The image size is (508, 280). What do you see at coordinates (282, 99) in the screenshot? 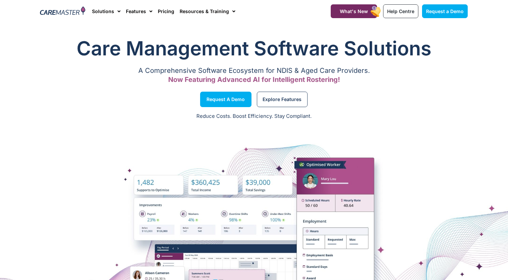
I see `span: Explore Features` at bounding box center [282, 99].